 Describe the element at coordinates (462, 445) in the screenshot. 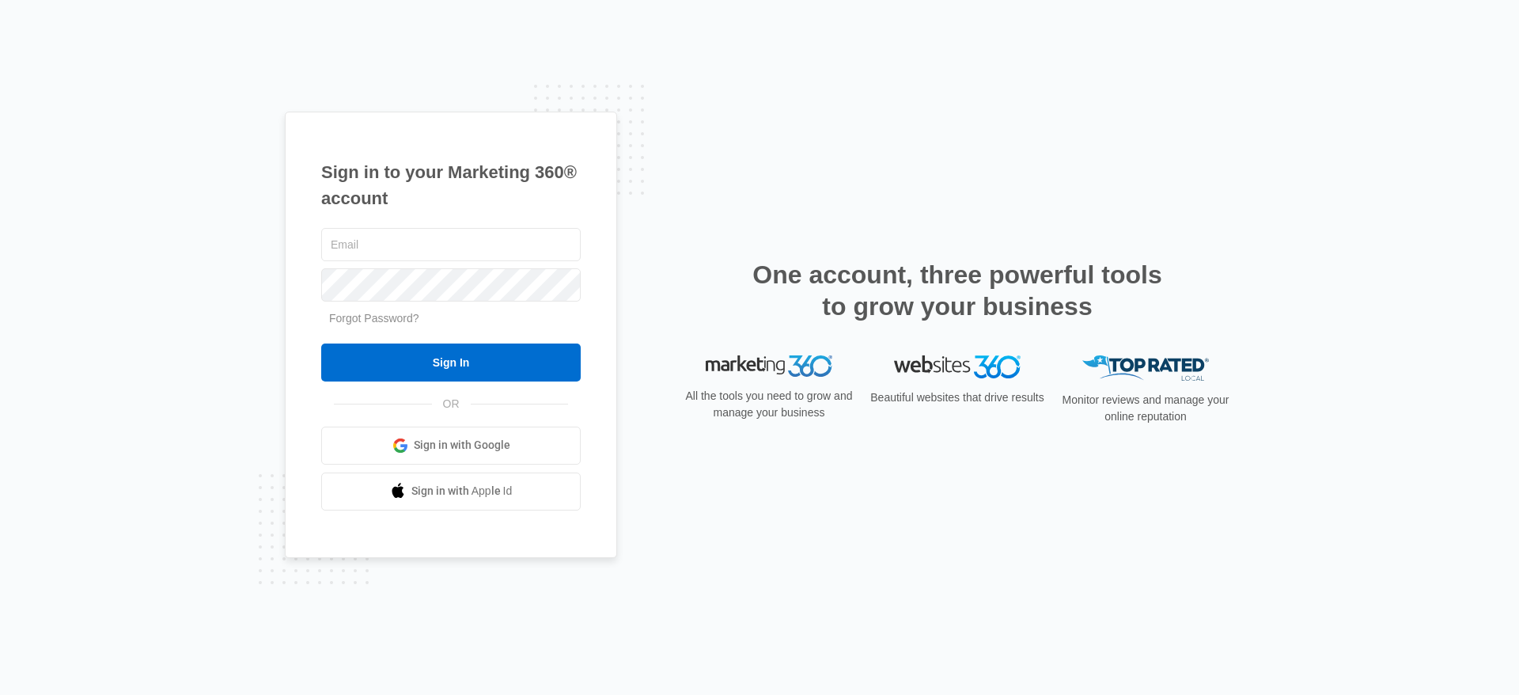

I see `span: Sign in with Google` at that location.